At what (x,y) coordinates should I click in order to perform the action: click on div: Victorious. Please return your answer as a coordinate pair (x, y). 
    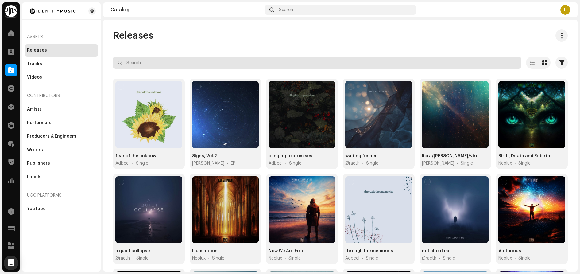
    Looking at the image, I should click on (510, 251).